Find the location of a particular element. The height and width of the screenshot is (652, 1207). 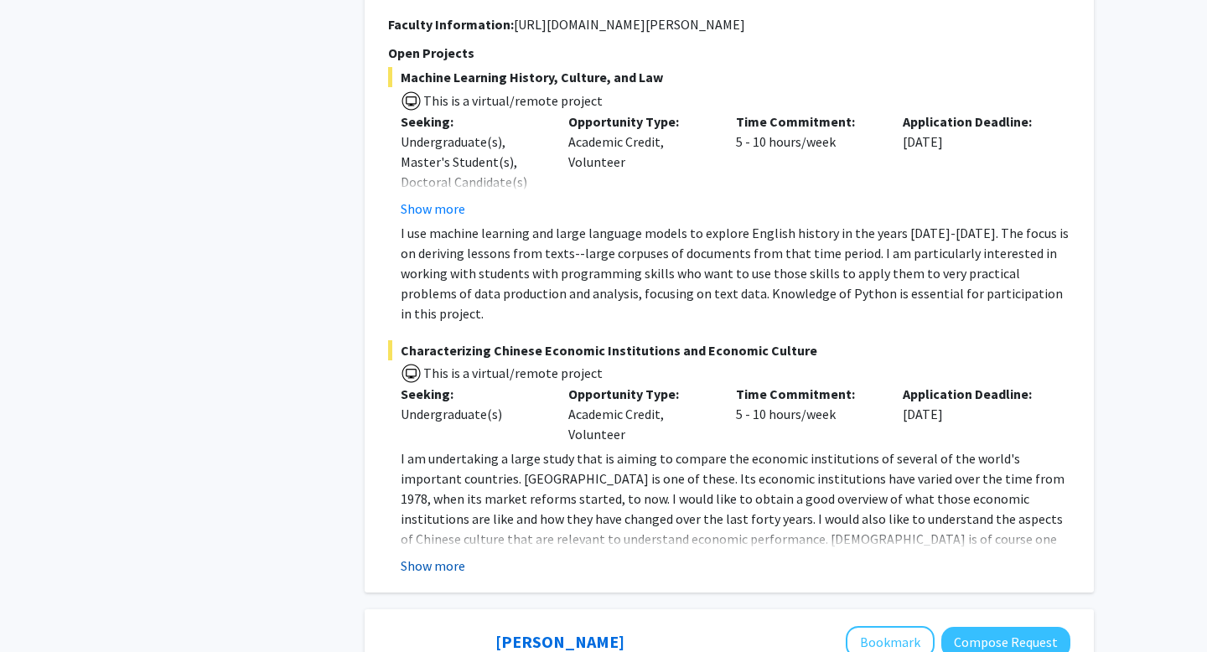

p: Open Projects is located at coordinates (729, 53).